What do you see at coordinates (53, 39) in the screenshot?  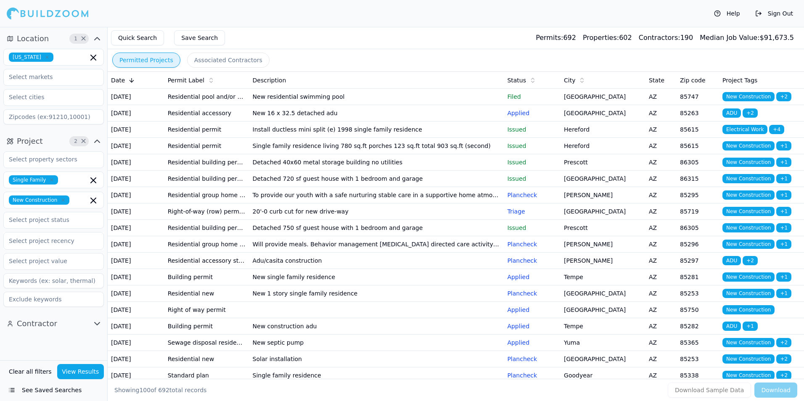 I see `button: Location1Clear Location filters` at bounding box center [53, 39].